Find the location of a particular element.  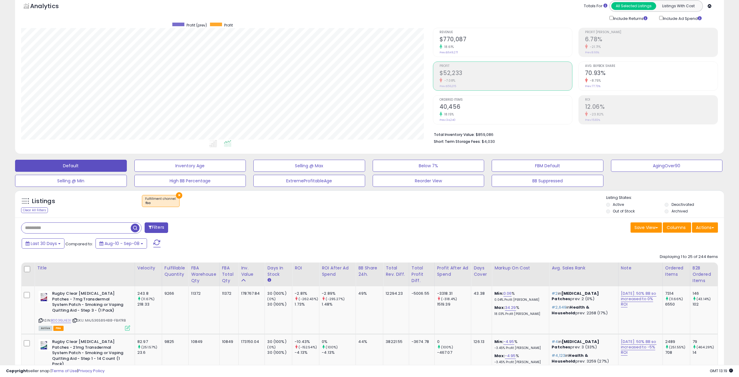

small: 18.15% is located at coordinates (448, 114).